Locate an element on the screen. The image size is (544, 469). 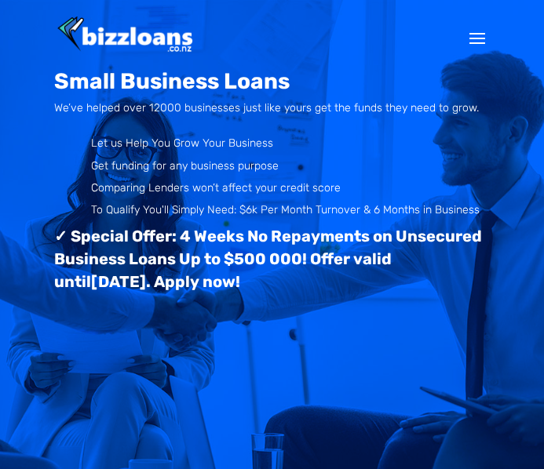
h1: Small Business Loans is located at coordinates (272, 86).